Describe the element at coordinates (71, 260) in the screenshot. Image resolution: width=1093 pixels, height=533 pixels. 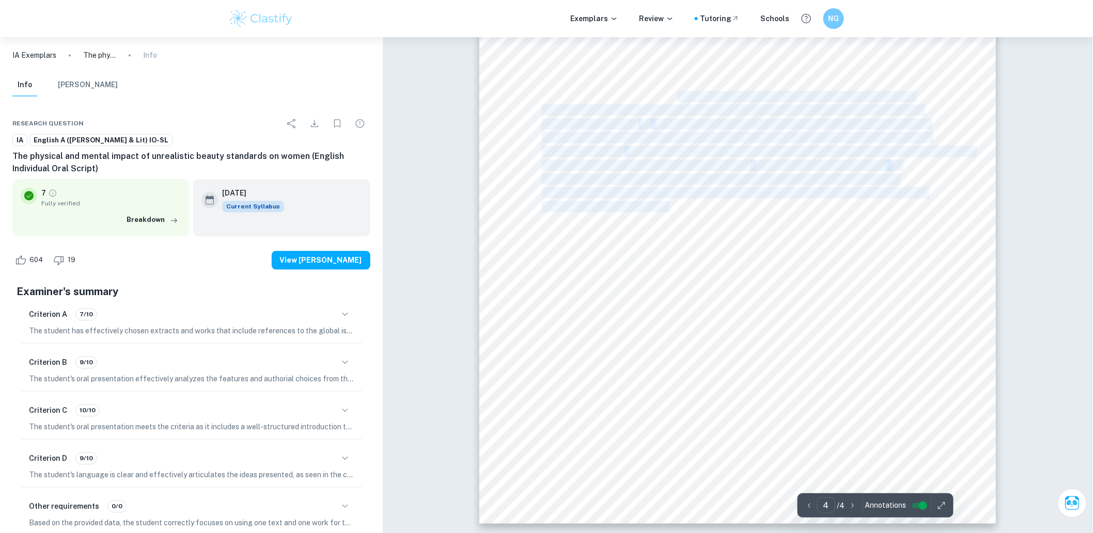
I see `span: 19` at that location.